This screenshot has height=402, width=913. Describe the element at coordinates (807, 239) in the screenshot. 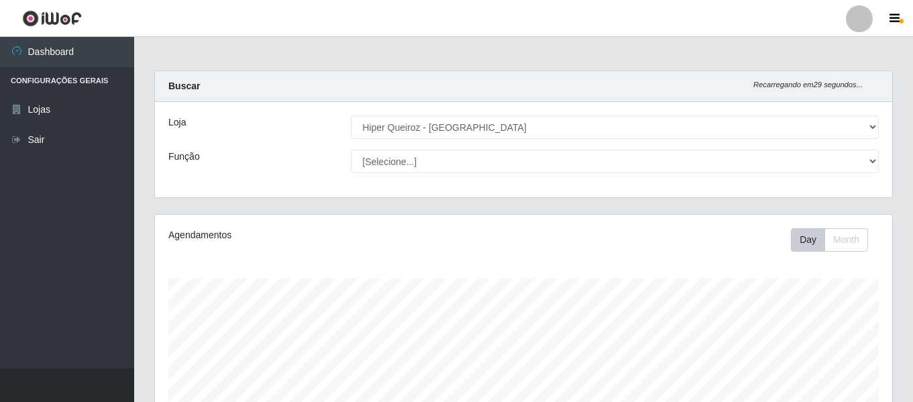

I see `button: Day` at that location.